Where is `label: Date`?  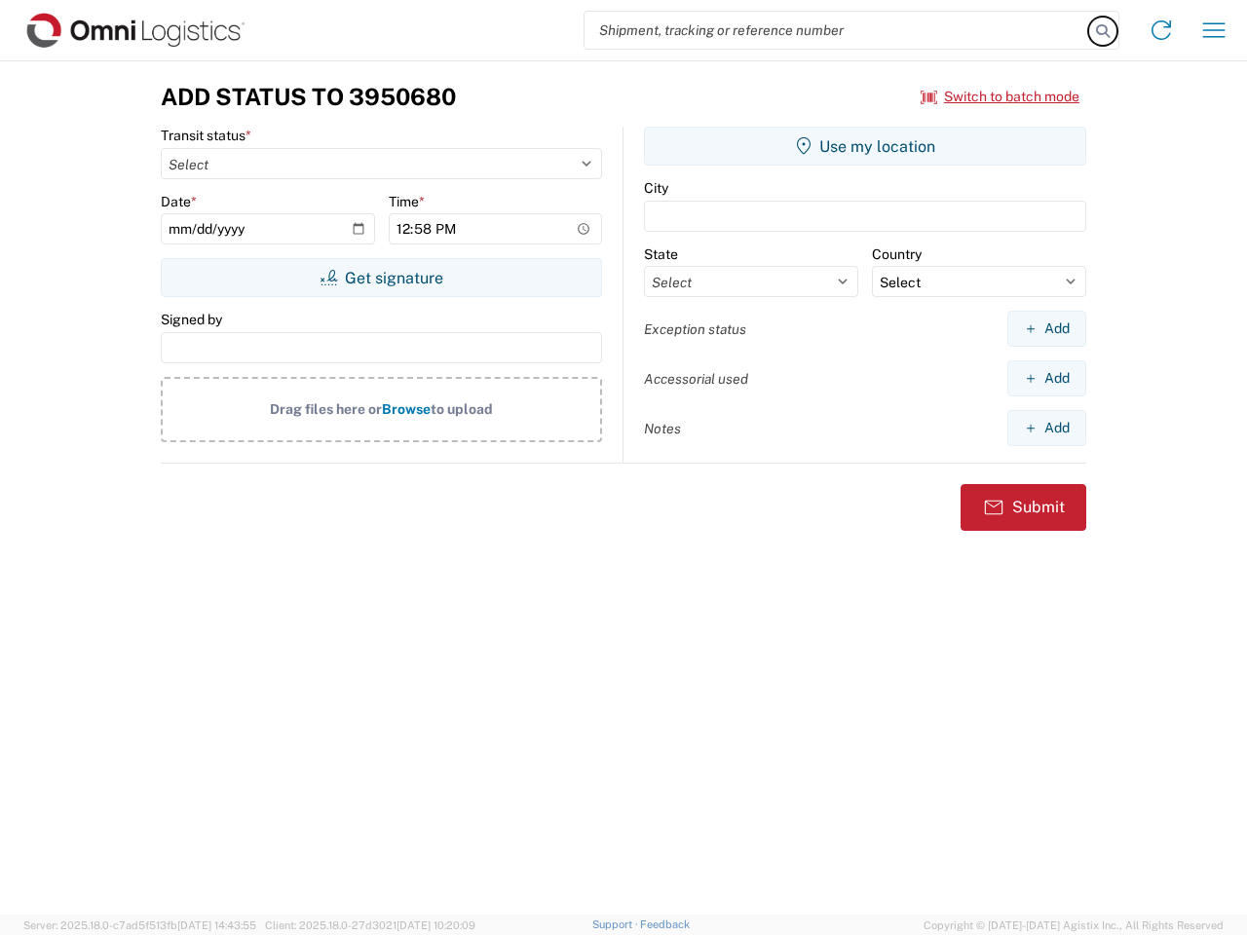
label: Date is located at coordinates (178, 202).